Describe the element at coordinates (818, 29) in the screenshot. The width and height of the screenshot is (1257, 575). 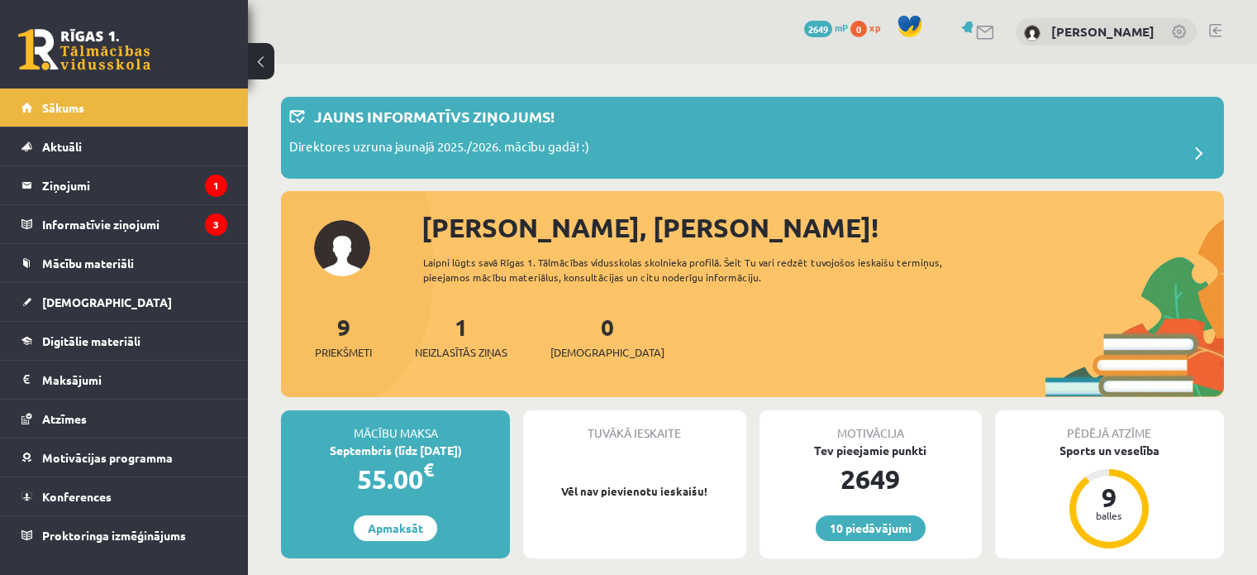
I see `span: 2649` at that location.